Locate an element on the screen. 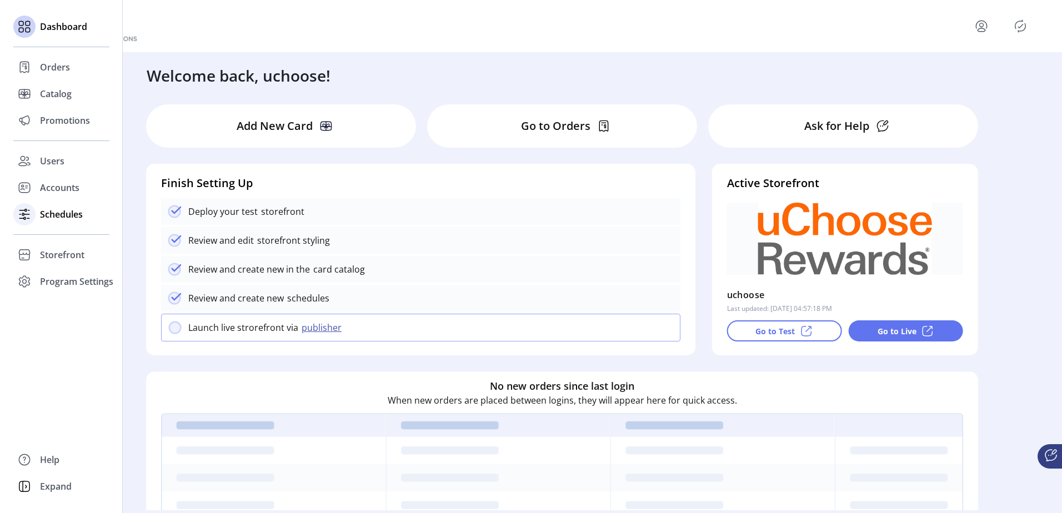 This screenshot has width=1062, height=513. p: Go to Test is located at coordinates (775, 331).